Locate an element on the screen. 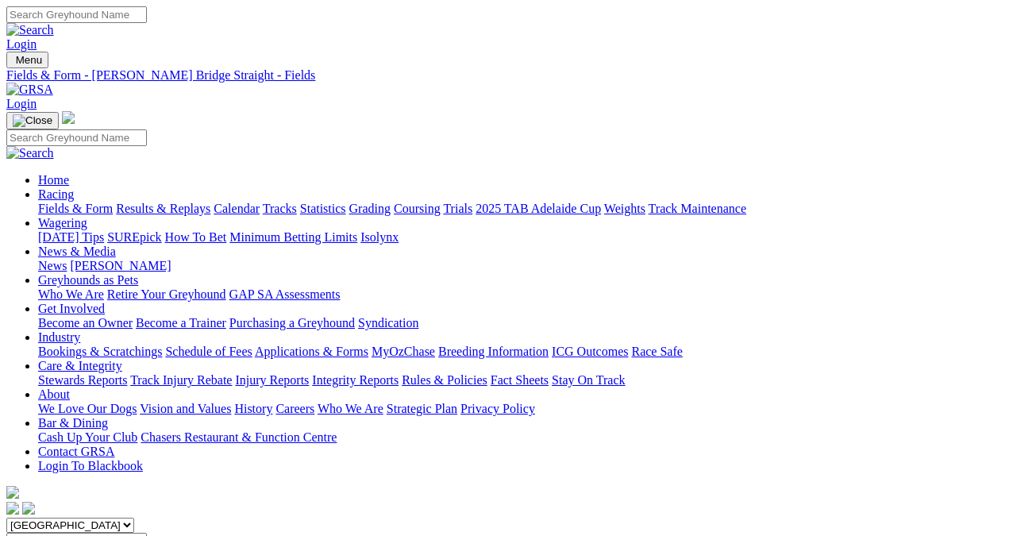  a: Retire Your Greyhound is located at coordinates (167, 294).